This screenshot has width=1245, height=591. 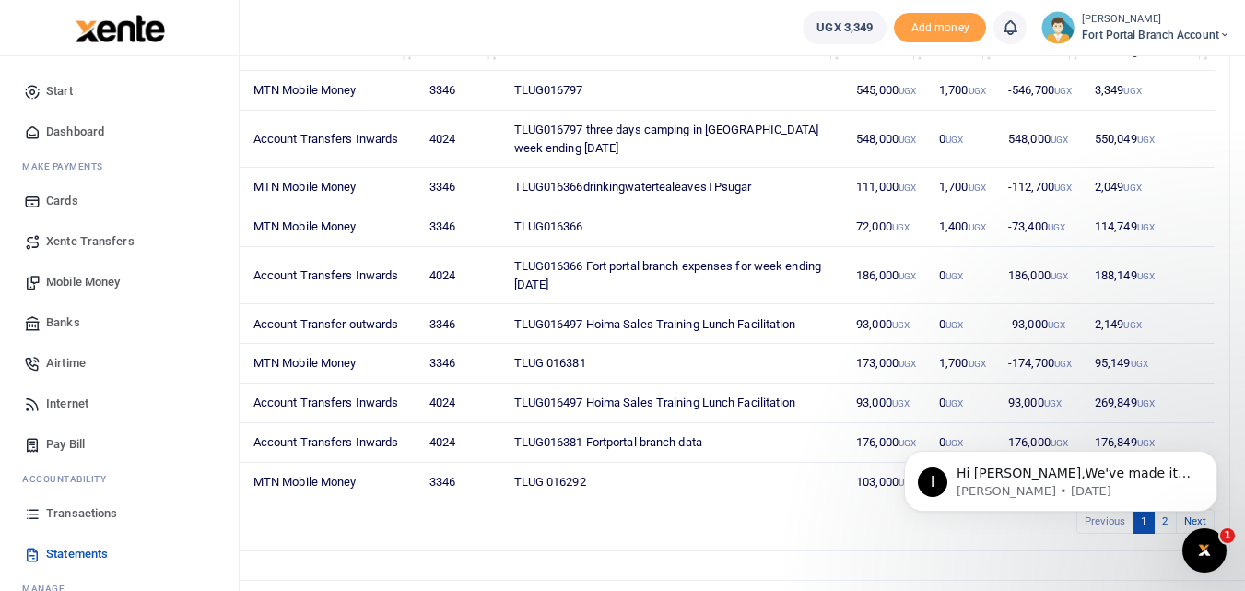 I want to click on a: Banks, so click(x=119, y=322).